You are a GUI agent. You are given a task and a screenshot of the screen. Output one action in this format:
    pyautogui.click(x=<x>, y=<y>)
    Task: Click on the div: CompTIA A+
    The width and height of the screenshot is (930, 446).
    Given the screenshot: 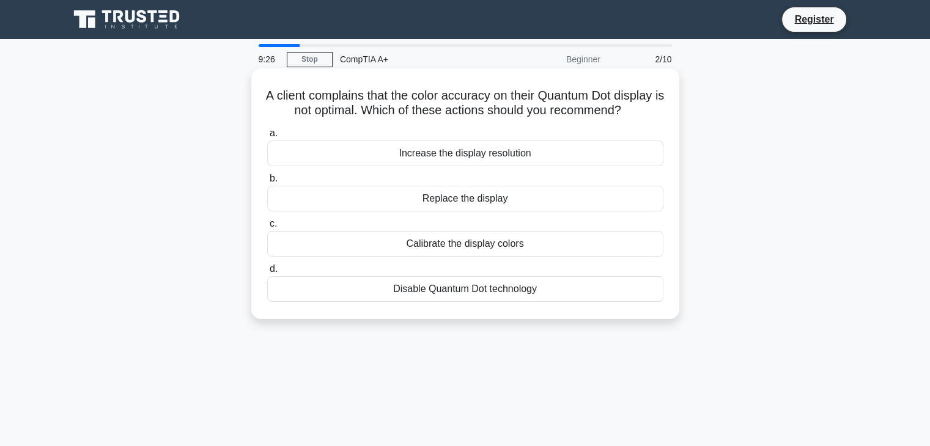 What is the action you would take?
    pyautogui.click(x=416, y=59)
    